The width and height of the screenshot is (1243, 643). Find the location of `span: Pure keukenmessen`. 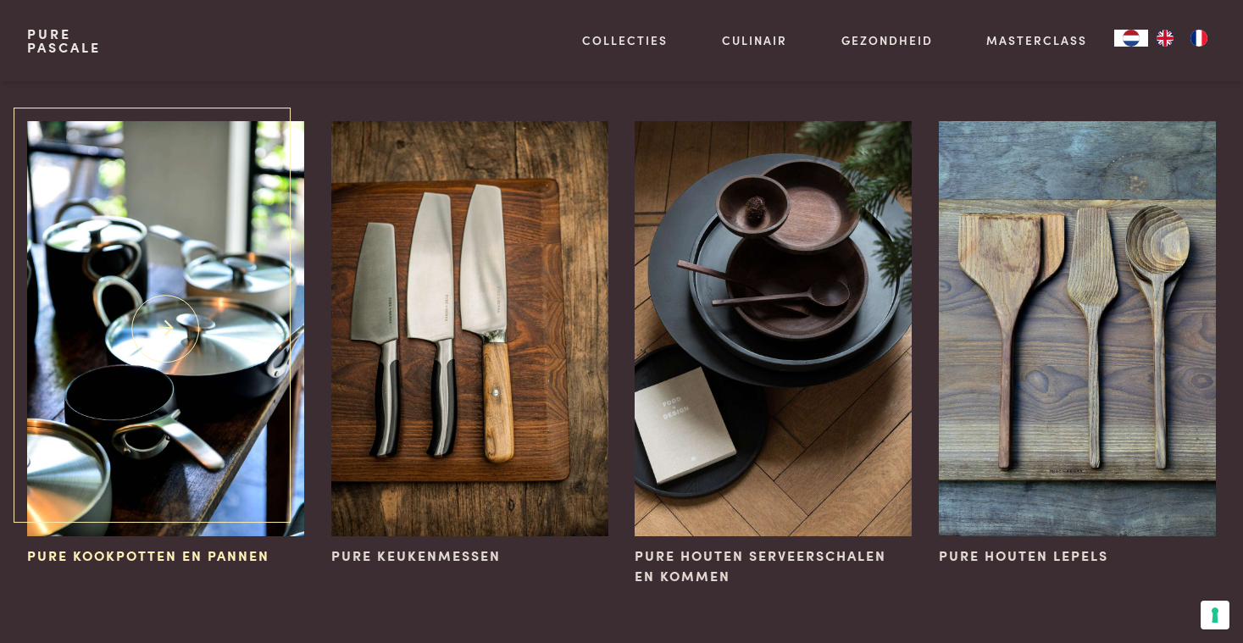

span: Pure keukenmessen is located at coordinates (416, 556).